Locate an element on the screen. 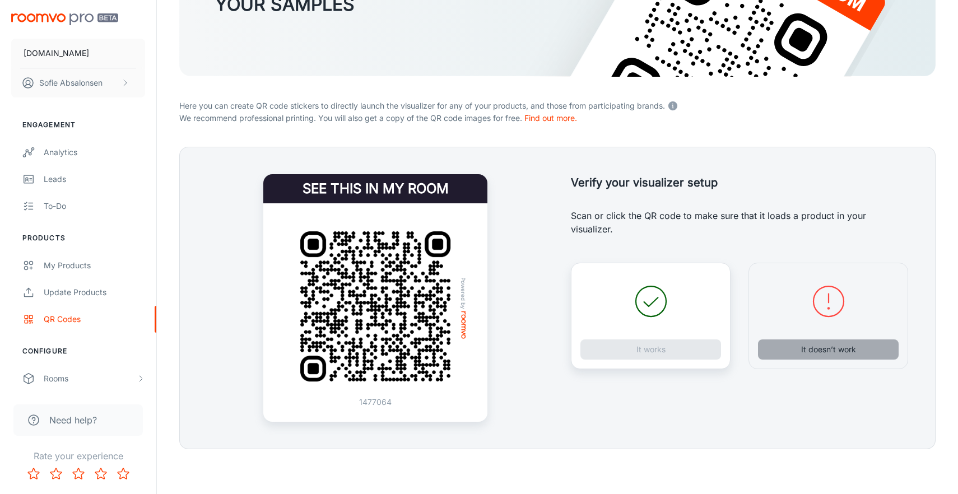 This screenshot has width=958, height=494. h5: Verify your visualizer setup is located at coordinates (740, 183).